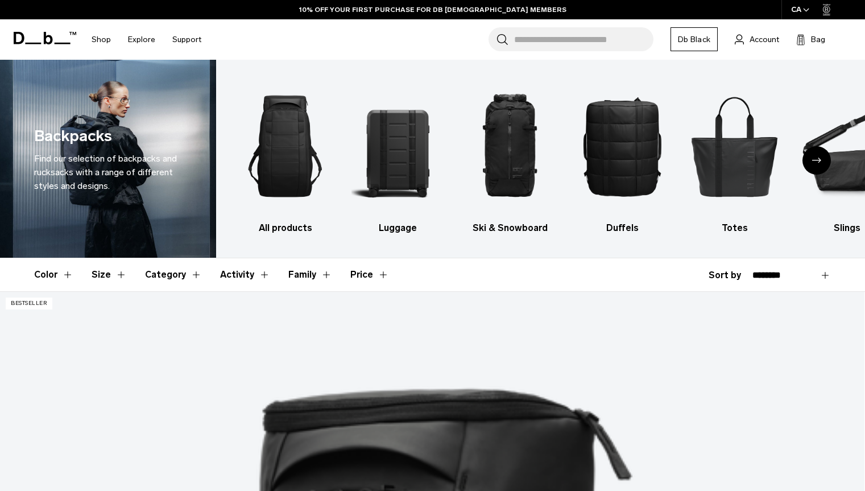 The image size is (865, 491). What do you see at coordinates (398, 228) in the screenshot?
I see `h3: Luggage` at bounding box center [398, 228].